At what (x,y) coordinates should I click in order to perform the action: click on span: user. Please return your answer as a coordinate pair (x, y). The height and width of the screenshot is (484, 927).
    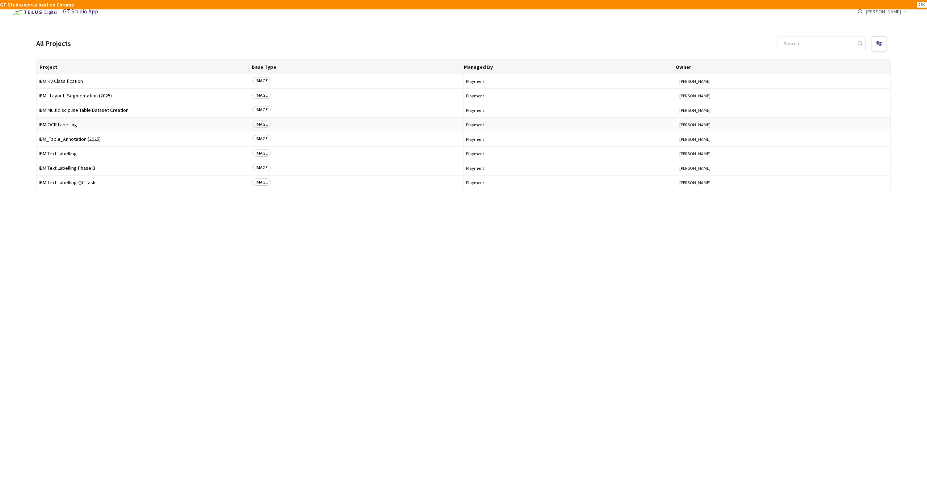
    Looking at the image, I should click on (860, 12).